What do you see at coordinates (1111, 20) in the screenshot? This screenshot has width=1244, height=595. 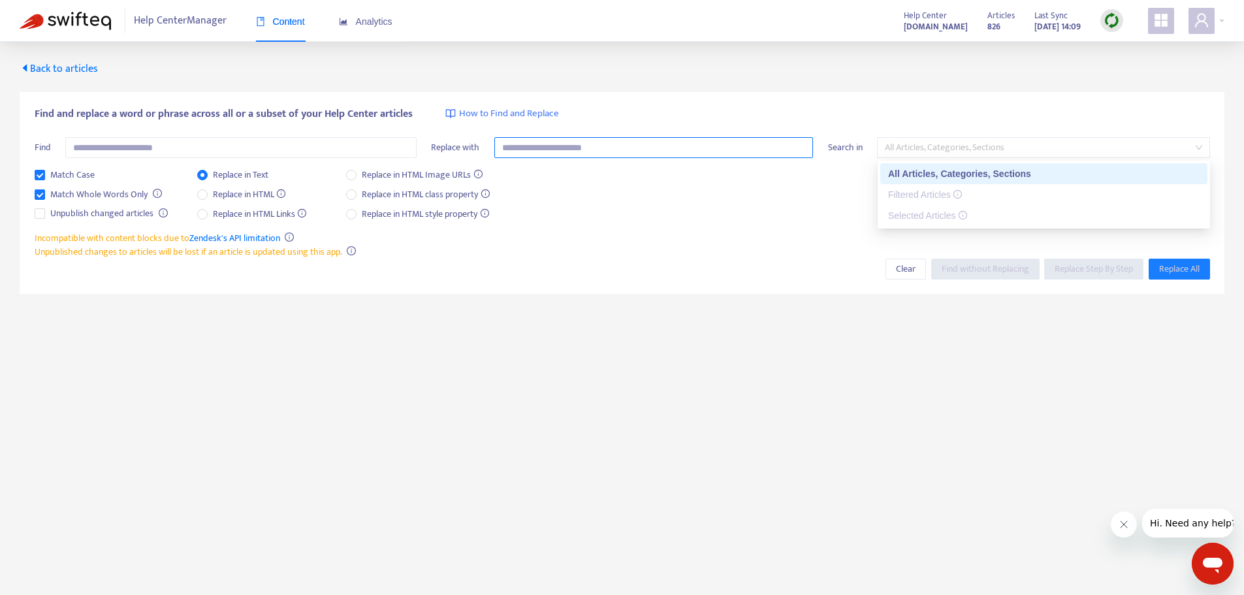 I see `img: sync.dc5367851b00ba804db3.png` at bounding box center [1111, 20].